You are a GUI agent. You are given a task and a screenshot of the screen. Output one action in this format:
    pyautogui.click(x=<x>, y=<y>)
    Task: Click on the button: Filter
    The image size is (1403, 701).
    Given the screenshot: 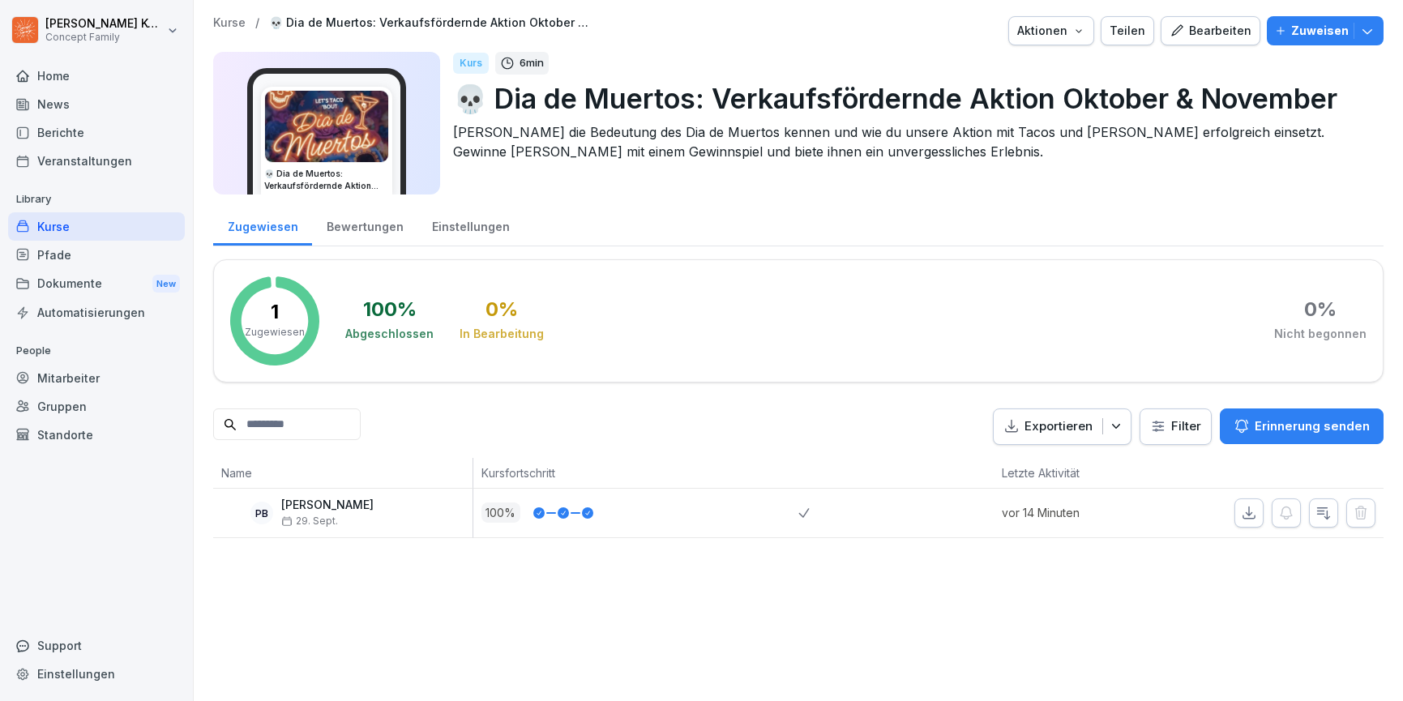 What is the action you would take?
    pyautogui.click(x=1175, y=426)
    